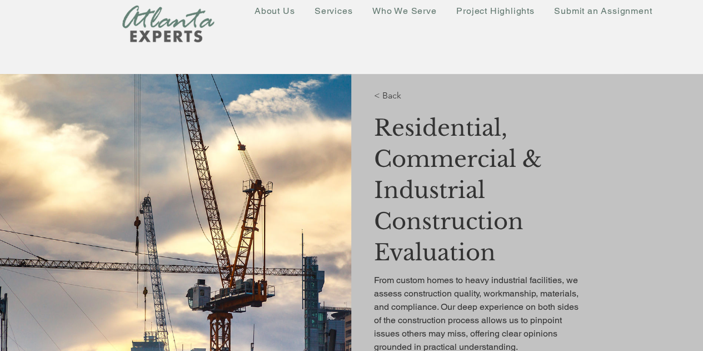  What do you see at coordinates (404, 11) in the screenshot?
I see `span: Who We Serve` at bounding box center [404, 11].